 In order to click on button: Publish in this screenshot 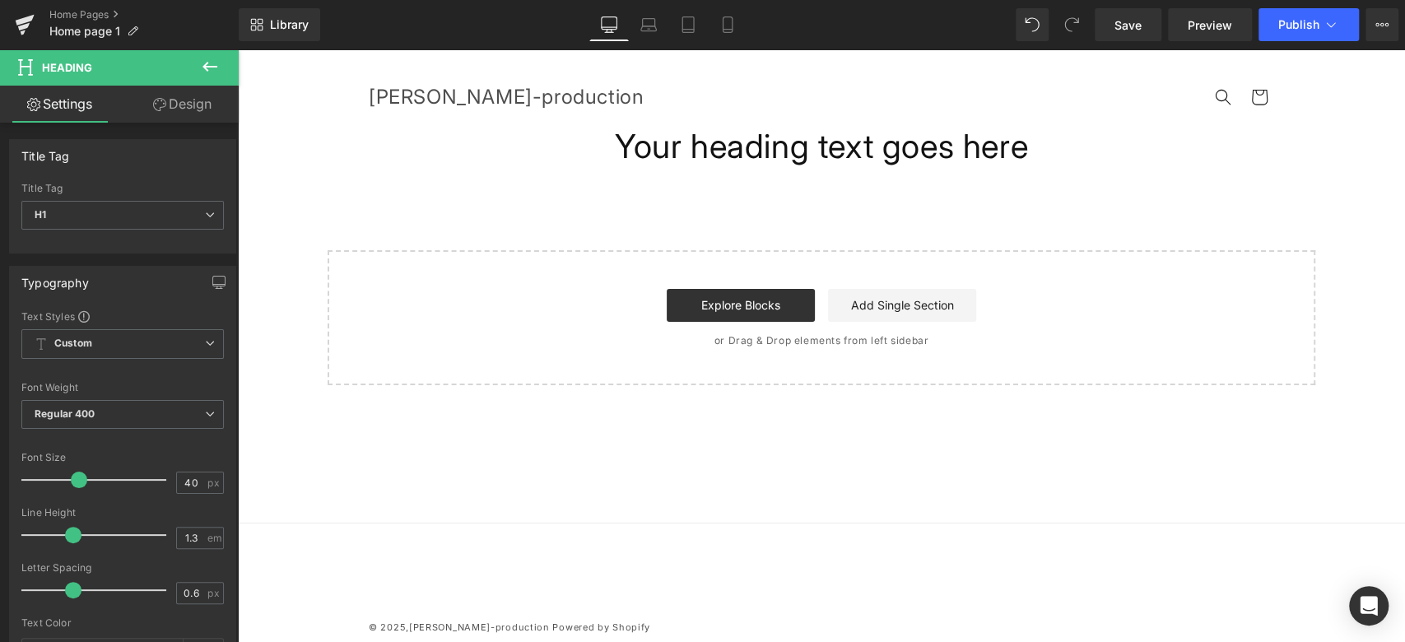, I will do `click(1309, 25)`.